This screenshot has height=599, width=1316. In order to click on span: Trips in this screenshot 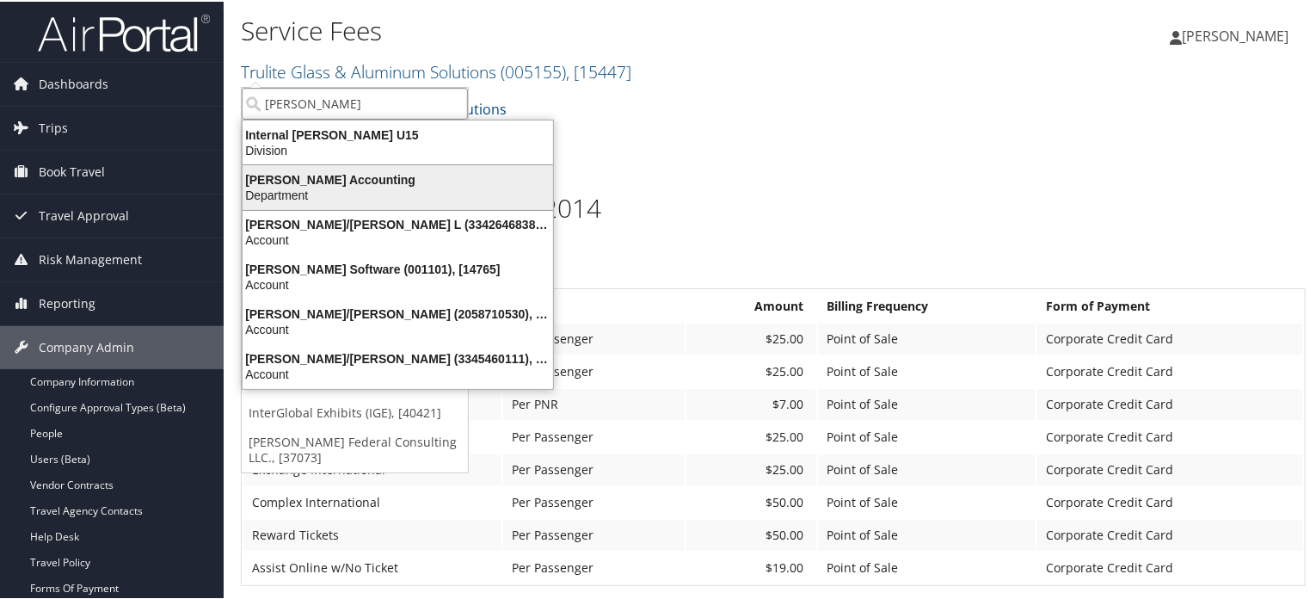, I will do `click(53, 126)`.